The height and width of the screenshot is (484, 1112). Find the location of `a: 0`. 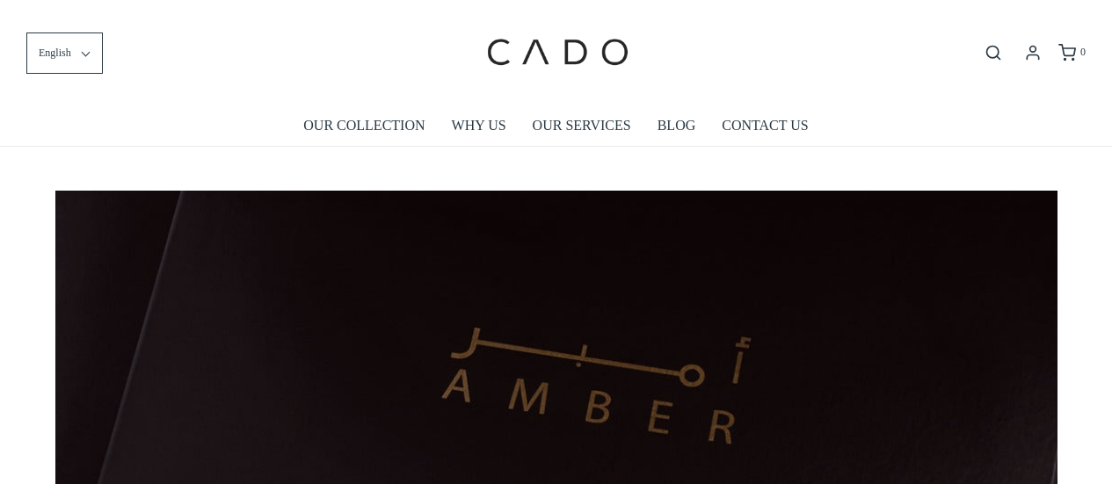

a: 0 is located at coordinates (1071, 53).